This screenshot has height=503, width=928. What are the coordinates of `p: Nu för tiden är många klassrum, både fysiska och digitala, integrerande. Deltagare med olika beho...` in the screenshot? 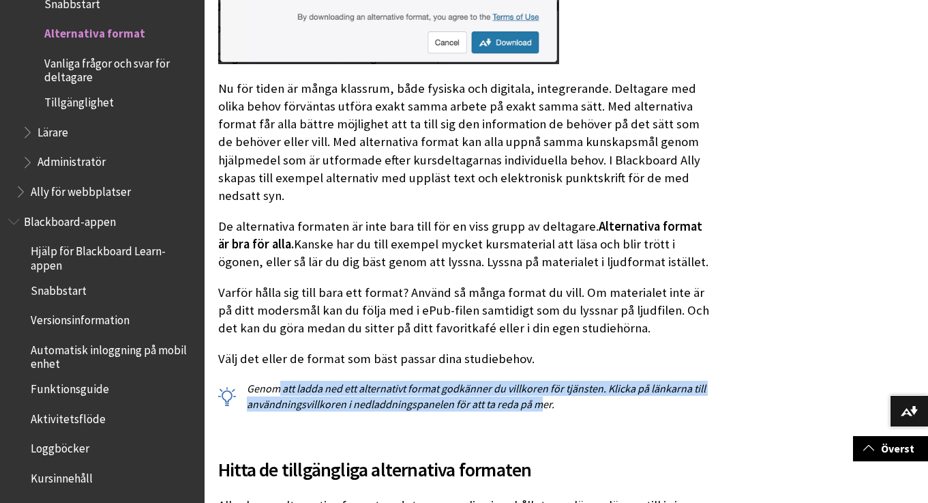 It's located at (465, 142).